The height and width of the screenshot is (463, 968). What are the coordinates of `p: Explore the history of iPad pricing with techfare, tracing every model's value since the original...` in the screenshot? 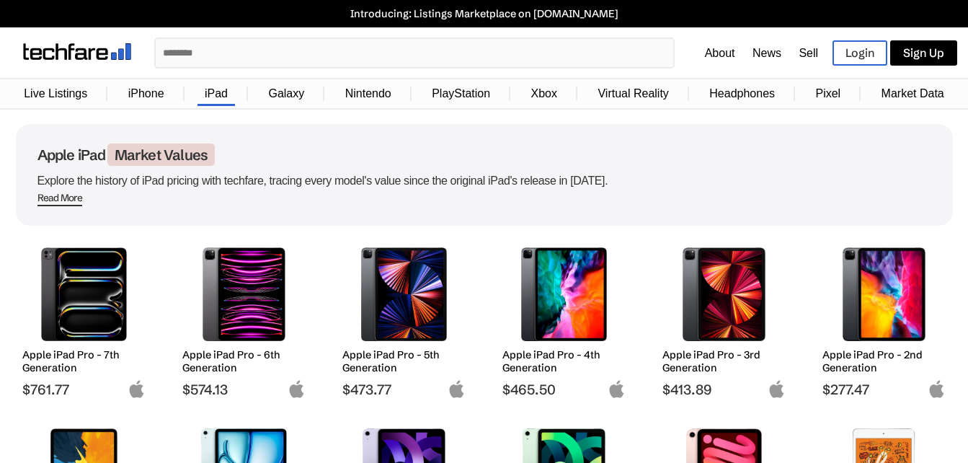 It's located at (484, 181).